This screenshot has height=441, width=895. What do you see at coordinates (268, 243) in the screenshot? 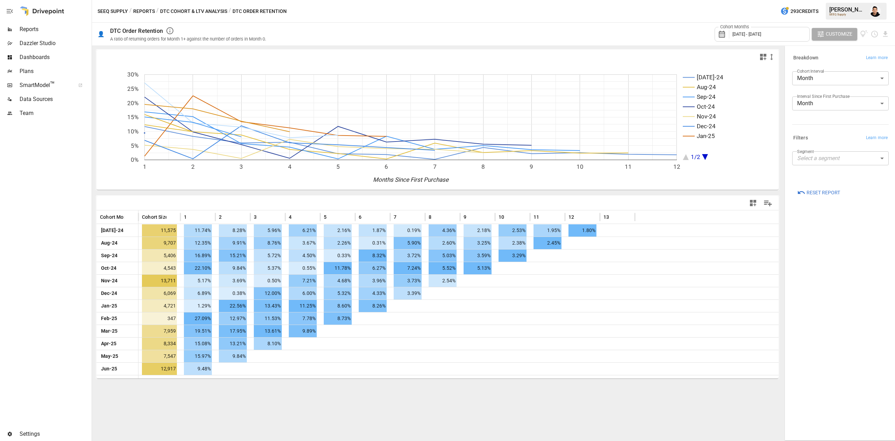
I see `span: 8.76%` at bounding box center [268, 243].